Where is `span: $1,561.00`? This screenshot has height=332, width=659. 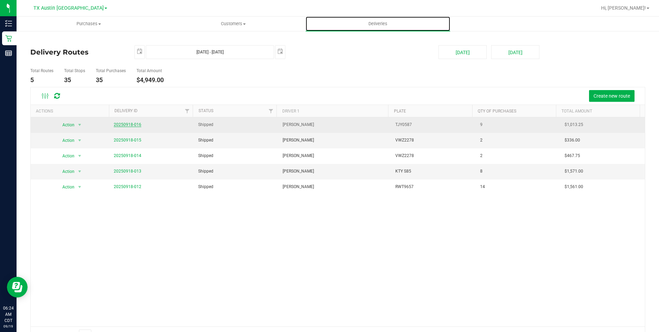
span: $1,561.00 is located at coordinates (574, 186).